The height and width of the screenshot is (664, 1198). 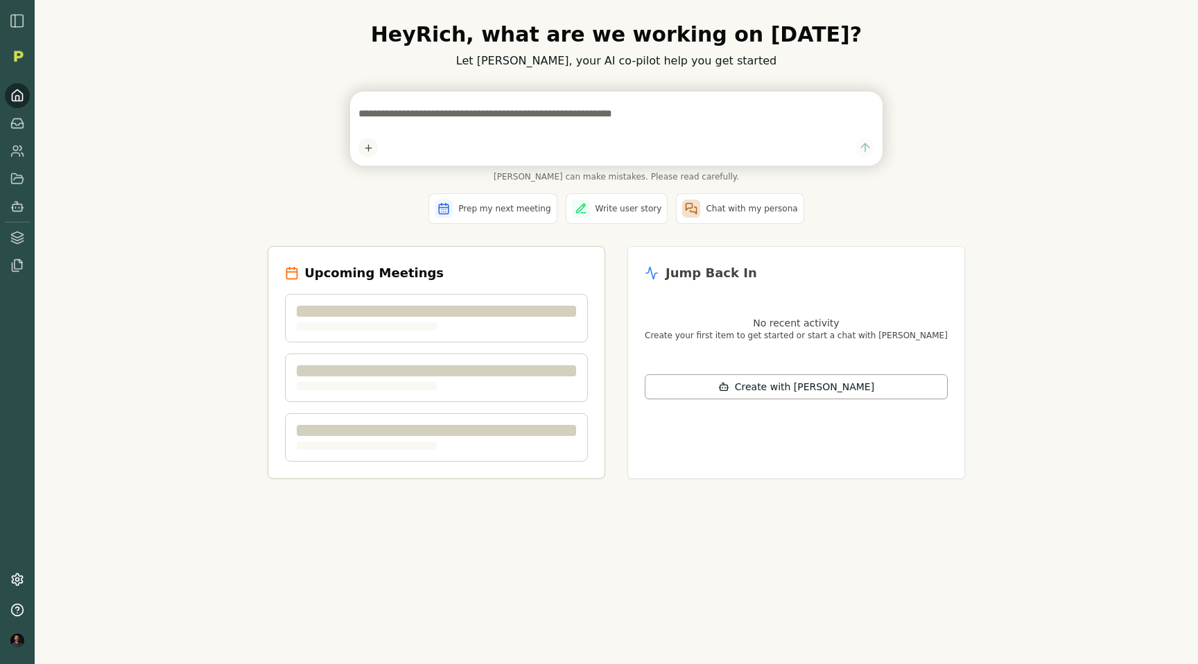 I want to click on button: Chat with my persona, so click(x=740, y=209).